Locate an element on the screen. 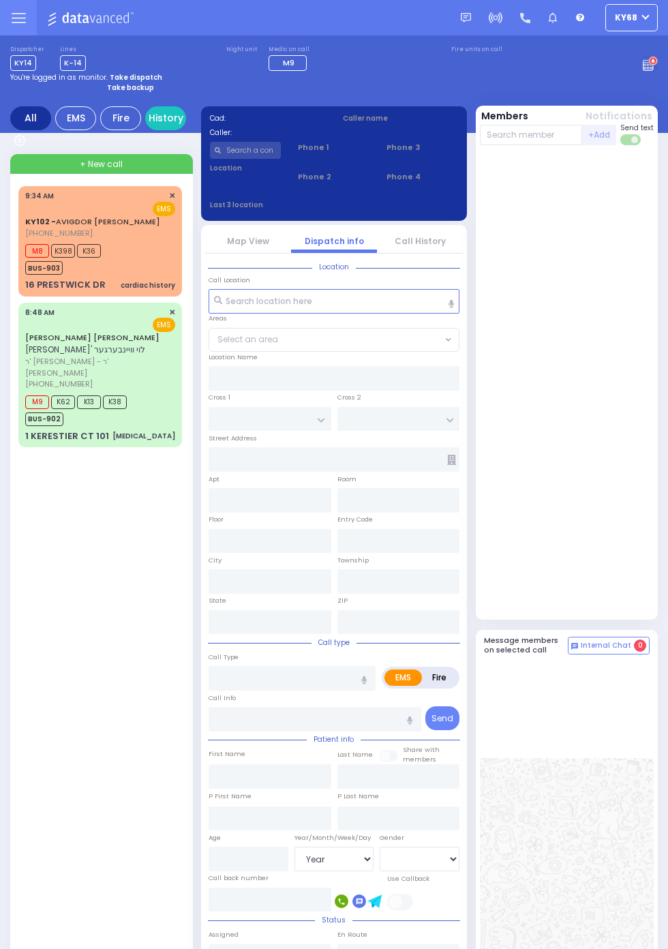  label: Street Address is located at coordinates (232, 438).